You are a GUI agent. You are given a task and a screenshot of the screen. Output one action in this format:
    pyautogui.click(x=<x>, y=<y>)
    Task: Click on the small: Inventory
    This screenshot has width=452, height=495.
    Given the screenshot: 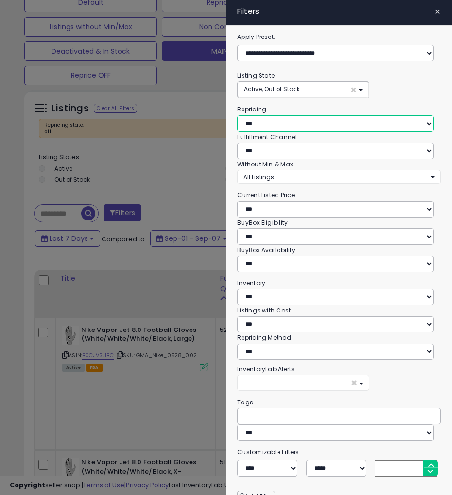 What is the action you would take?
    pyautogui.click(x=251, y=283)
    